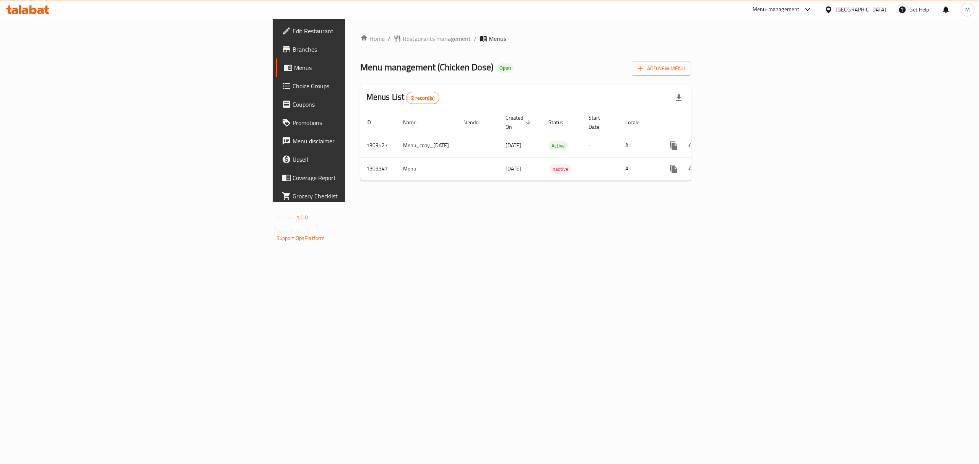 The width and height of the screenshot is (979, 464). I want to click on span: Name, so click(414, 122).